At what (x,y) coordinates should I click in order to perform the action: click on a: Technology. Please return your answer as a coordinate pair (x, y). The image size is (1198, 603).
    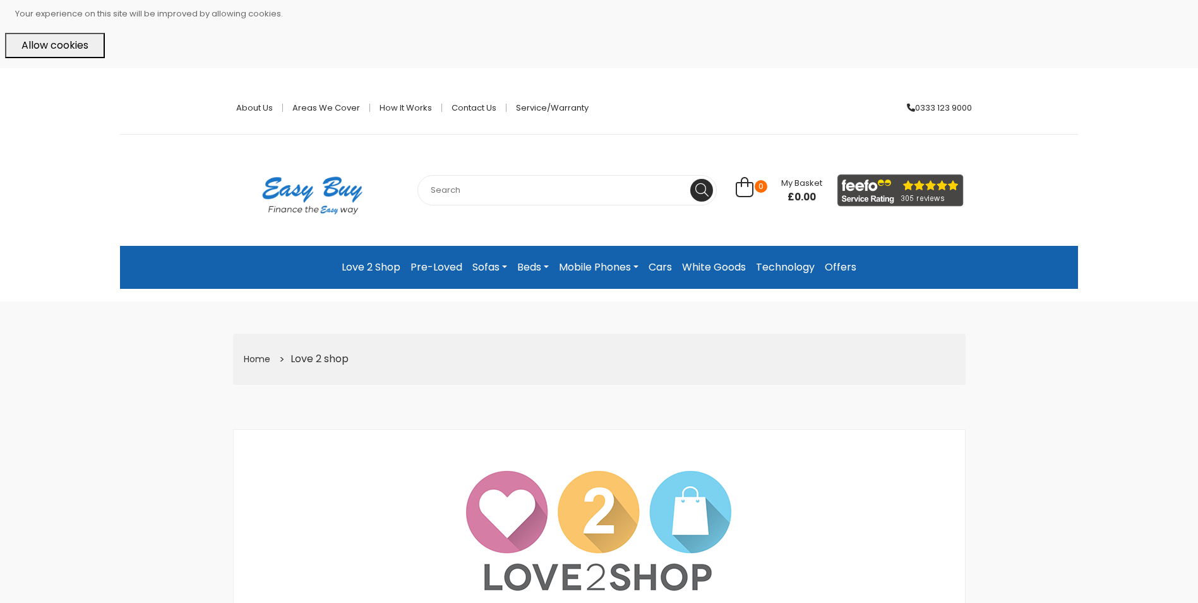
    Looking at the image, I should click on (785, 267).